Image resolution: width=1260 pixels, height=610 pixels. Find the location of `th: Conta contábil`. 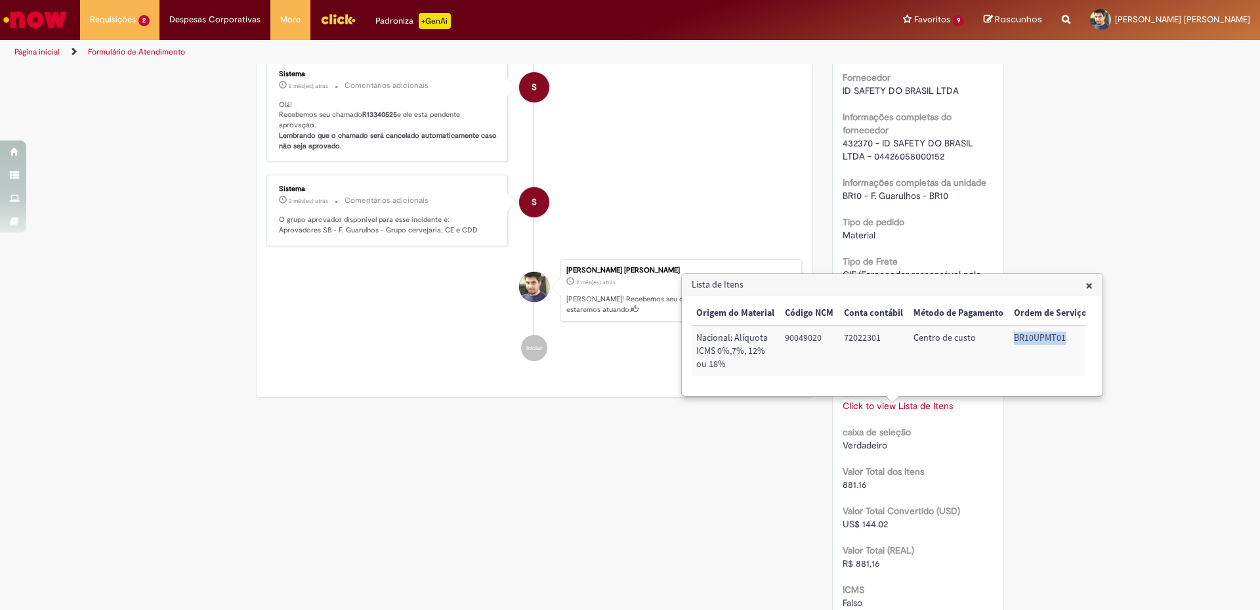

th: Conta contábil is located at coordinates (874, 313).